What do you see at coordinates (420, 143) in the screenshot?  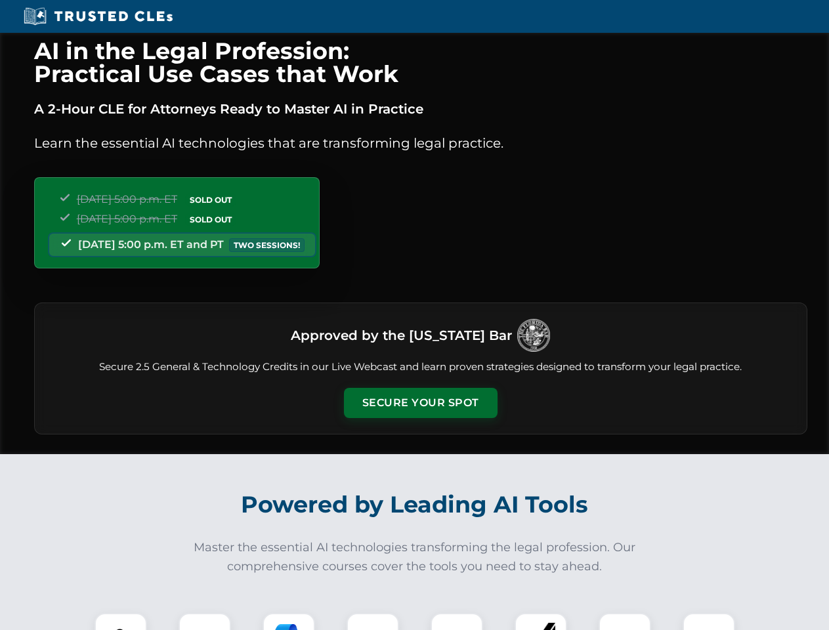 I see `p: Learn the essential AI technologies that are transforming legal practice.` at bounding box center [420, 143].